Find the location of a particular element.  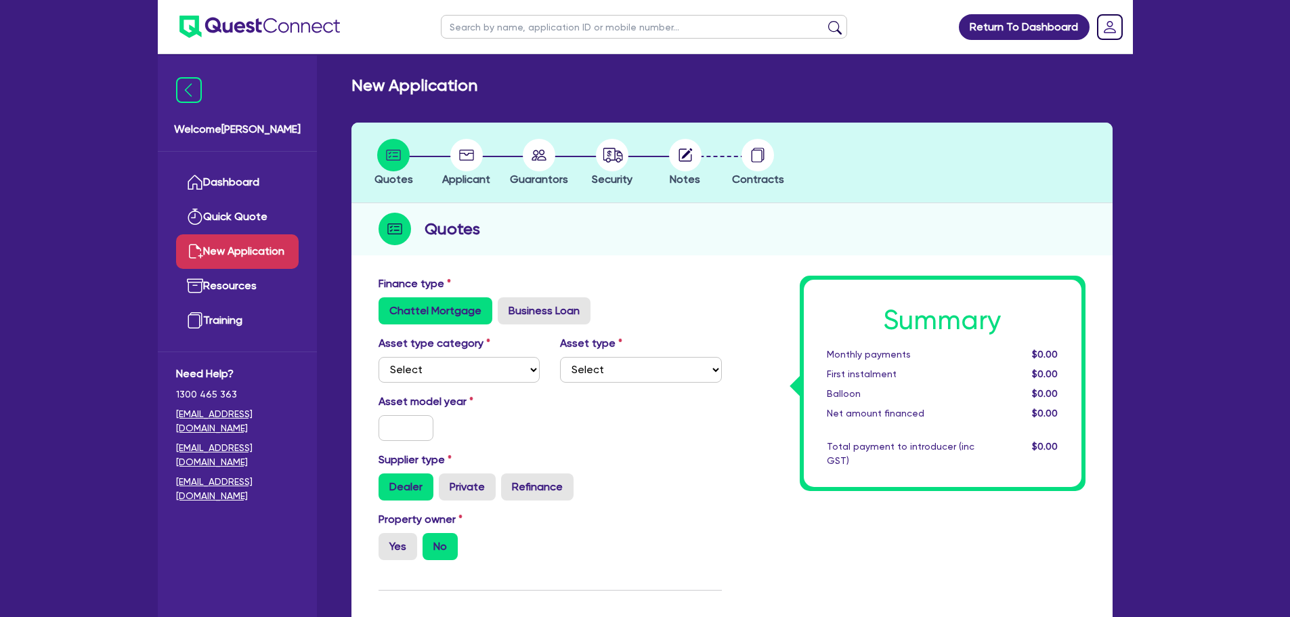

span: Security is located at coordinates (612, 179).